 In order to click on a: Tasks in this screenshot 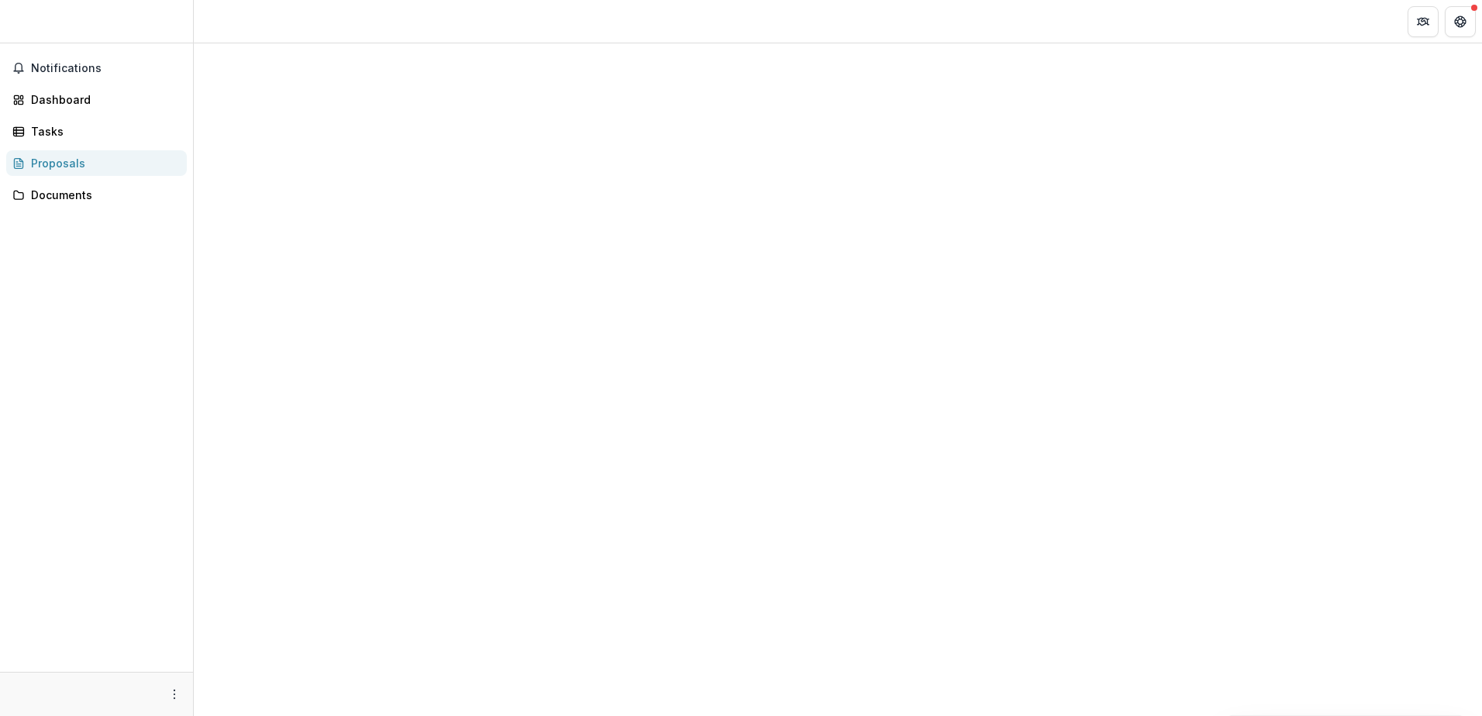, I will do `click(96, 131)`.